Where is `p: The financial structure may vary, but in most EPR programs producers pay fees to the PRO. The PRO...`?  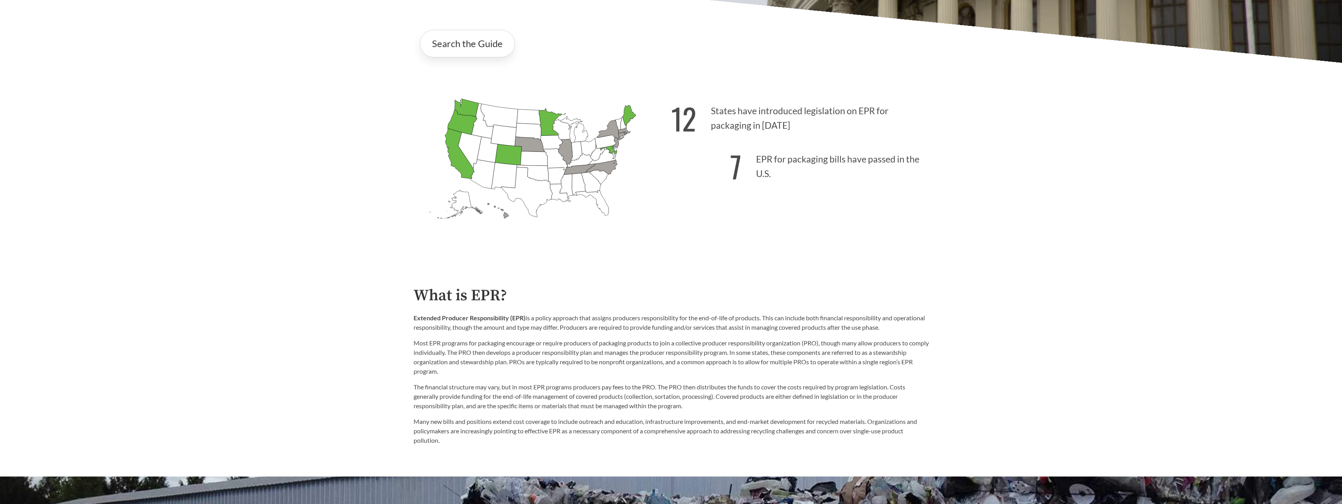 p: The financial structure may vary, but in most EPR programs producers pay fees to the PRO. The PRO... is located at coordinates (671, 397).